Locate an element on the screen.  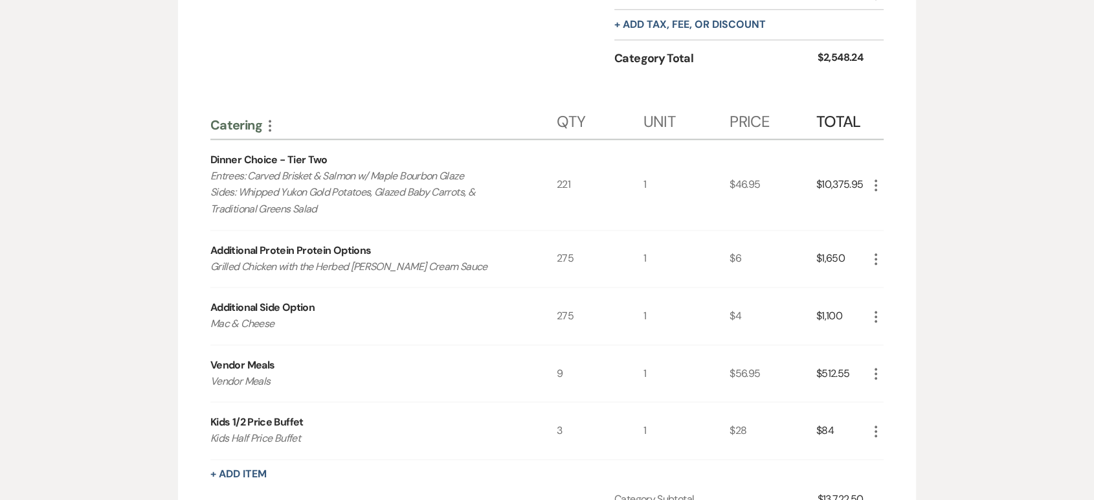
div: Additional Protein Protein Options is located at coordinates (291, 251).